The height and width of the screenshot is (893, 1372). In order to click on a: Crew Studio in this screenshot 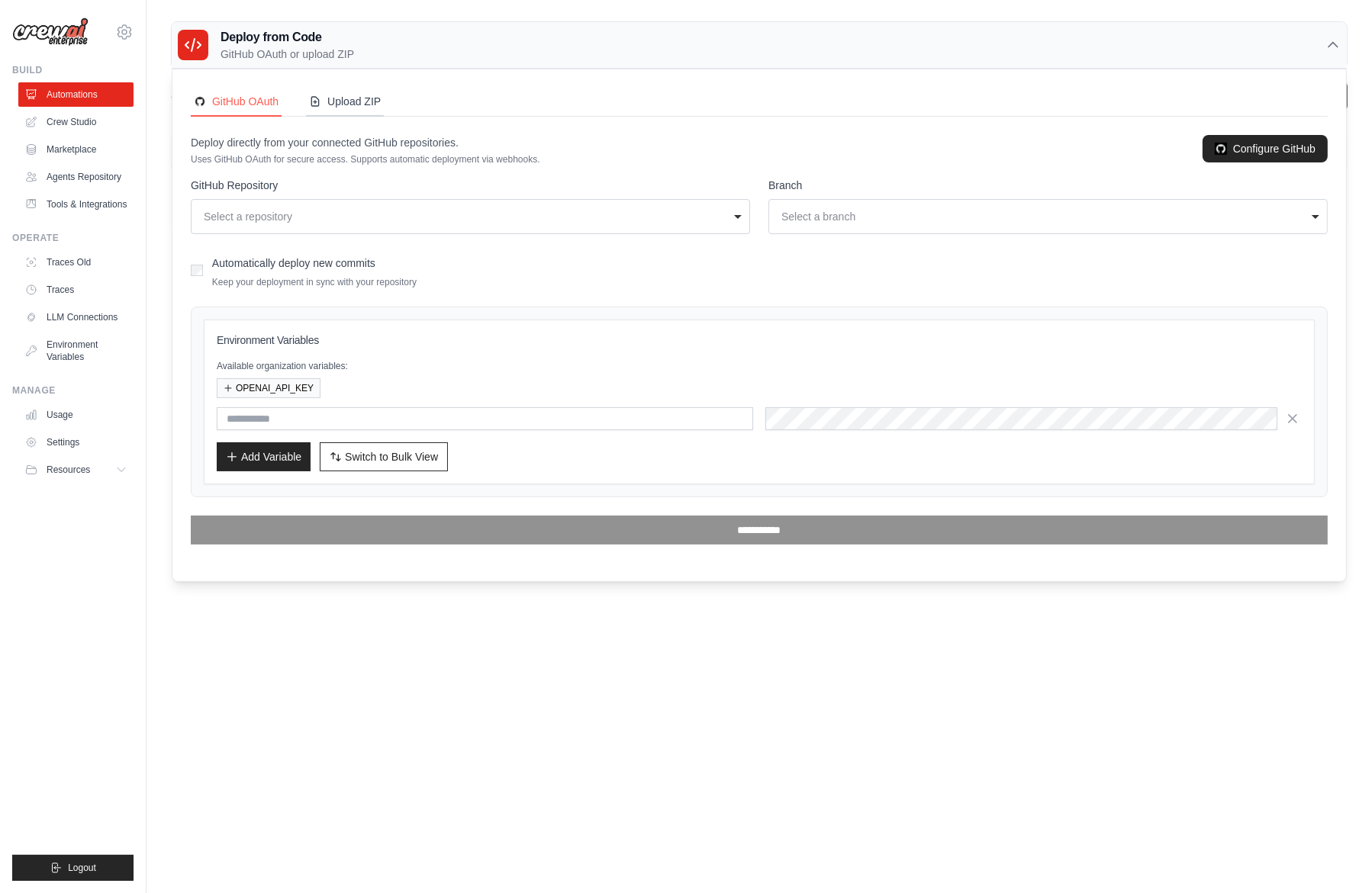, I will do `click(76, 122)`.